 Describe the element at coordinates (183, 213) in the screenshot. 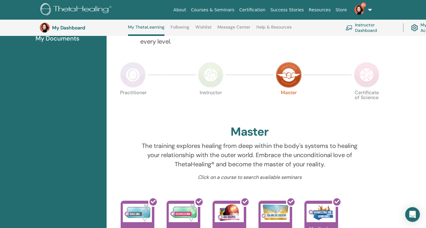

I see `img: Advanced DNA` at that location.